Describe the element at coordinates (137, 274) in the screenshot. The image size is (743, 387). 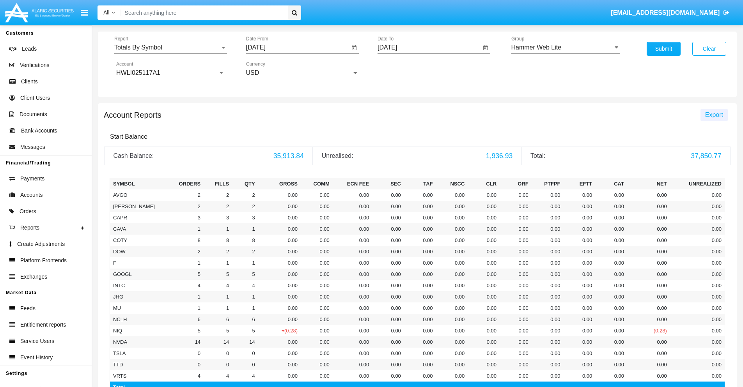
I see `td: GOOGL` at that location.